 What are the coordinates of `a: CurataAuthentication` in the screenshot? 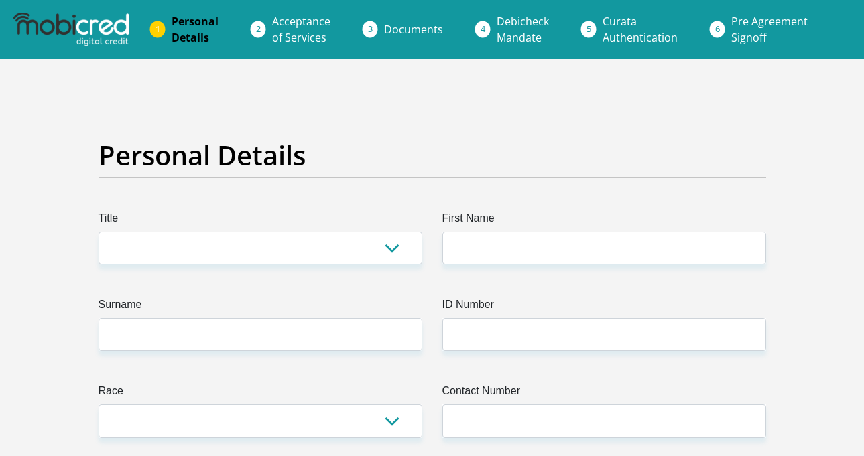 It's located at (640, 29).